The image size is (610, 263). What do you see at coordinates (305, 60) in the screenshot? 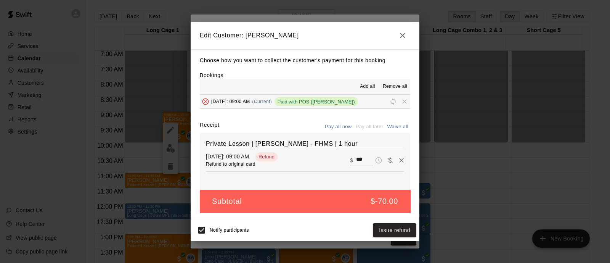
I see `p: Choose how you want to collect the customer's payment for this booking` at bounding box center [305, 60].